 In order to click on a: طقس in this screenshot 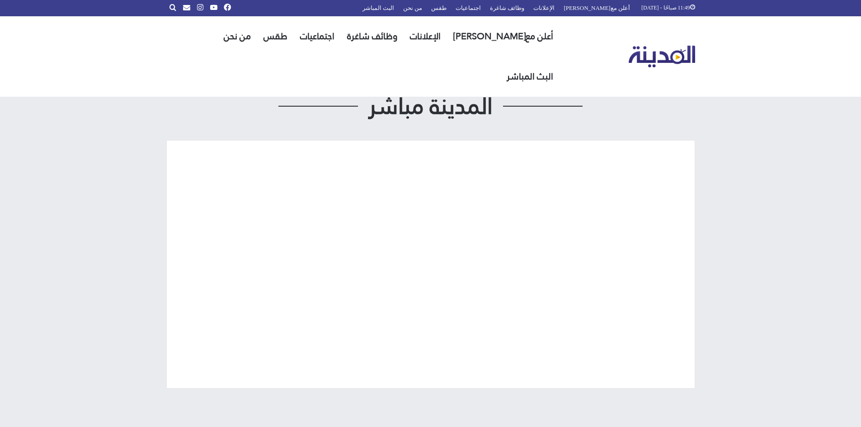, I will do `click(275, 36)`.